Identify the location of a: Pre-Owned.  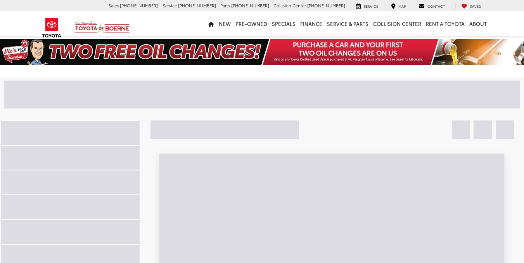
(251, 24).